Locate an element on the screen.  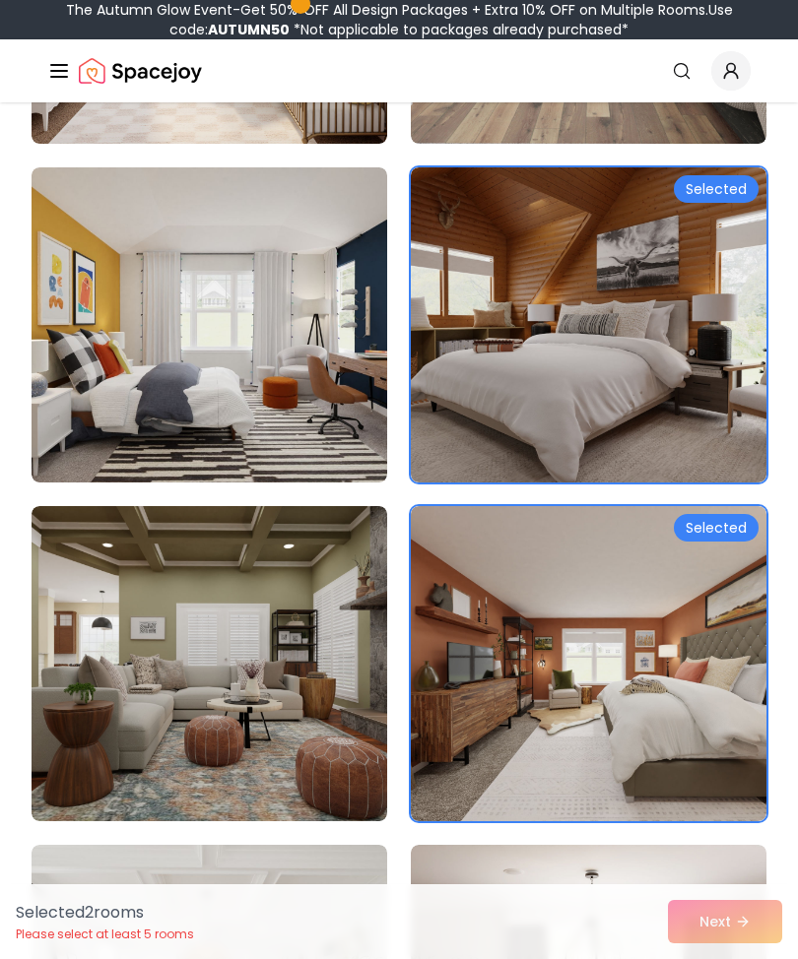
img: Spacejoy Logo is located at coordinates (140, 71).